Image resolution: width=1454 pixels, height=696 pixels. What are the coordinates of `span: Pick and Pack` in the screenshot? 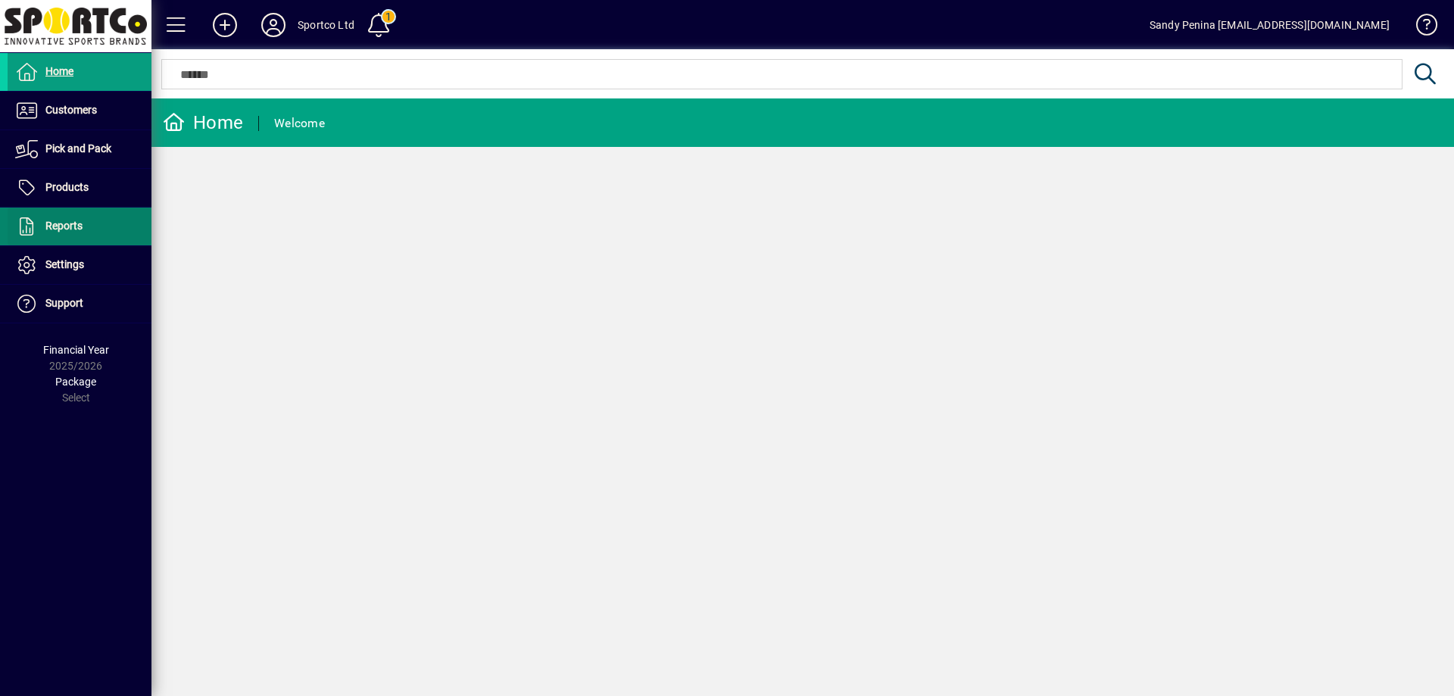 It's located at (78, 148).